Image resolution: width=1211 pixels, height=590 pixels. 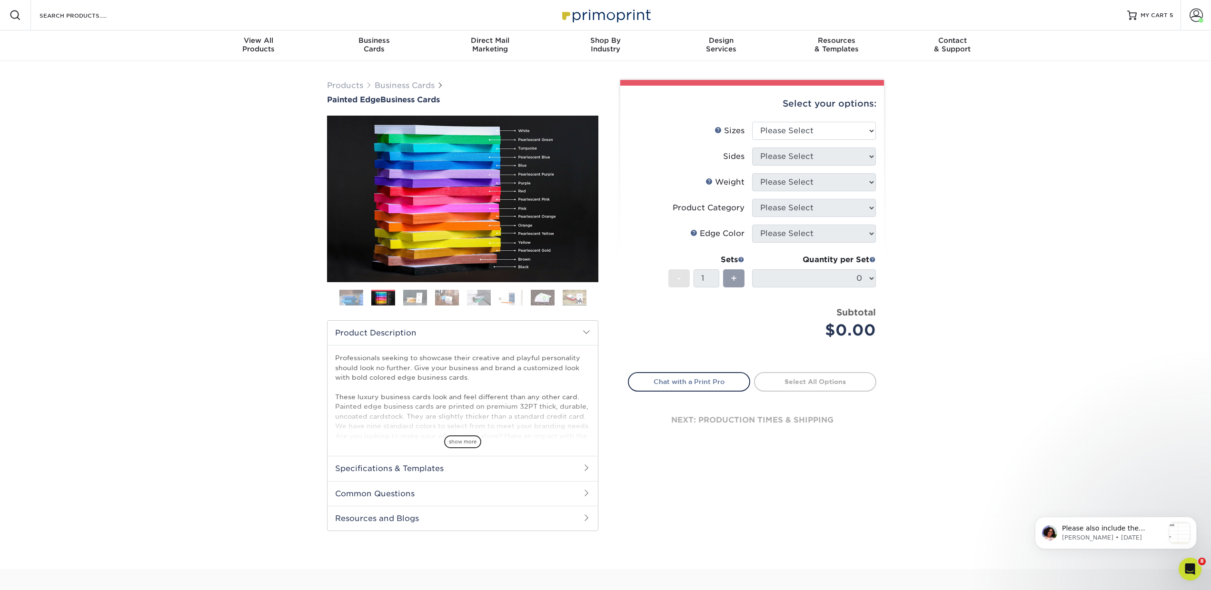 What do you see at coordinates (836, 40) in the screenshot?
I see `span: Resources` at bounding box center [836, 40].